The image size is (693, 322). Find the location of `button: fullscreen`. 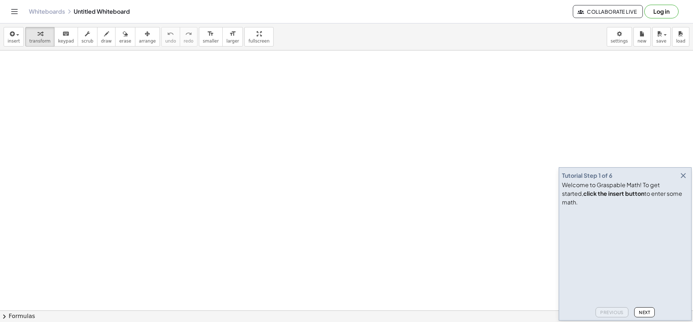

button: fullscreen is located at coordinates (259, 37).